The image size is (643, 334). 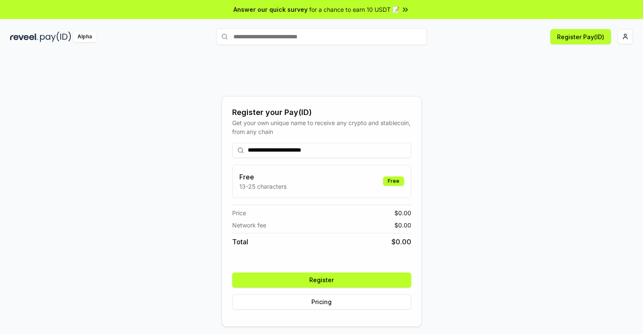 I want to click on h3: Free, so click(x=263, y=177).